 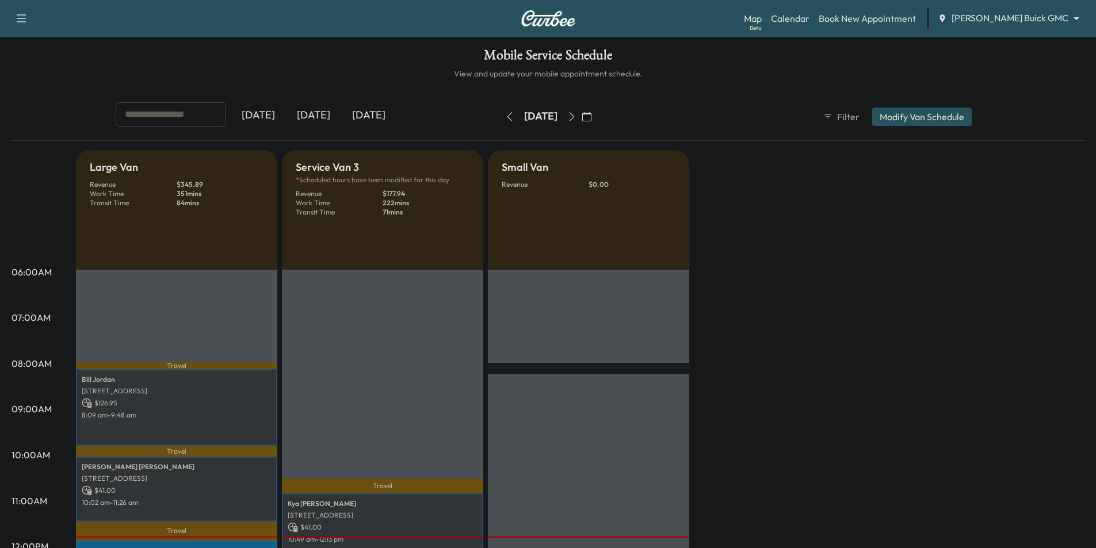 What do you see at coordinates (32, 272) in the screenshot?
I see `p: 06:00AM` at bounding box center [32, 272].